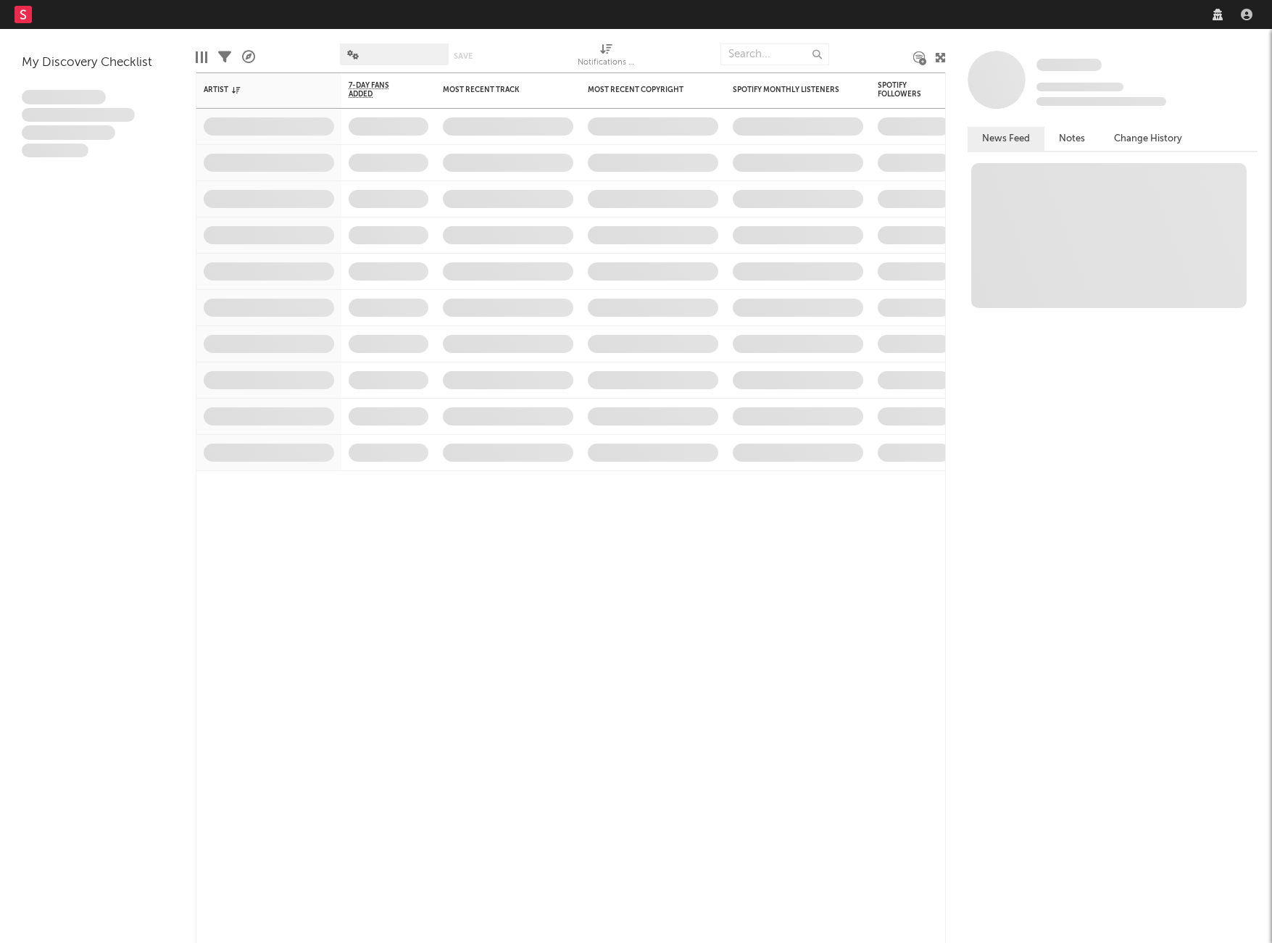 Image resolution: width=1272 pixels, height=943 pixels. Describe the element at coordinates (378, 90) in the screenshot. I see `span: 7-Day Fans Added` at that location.